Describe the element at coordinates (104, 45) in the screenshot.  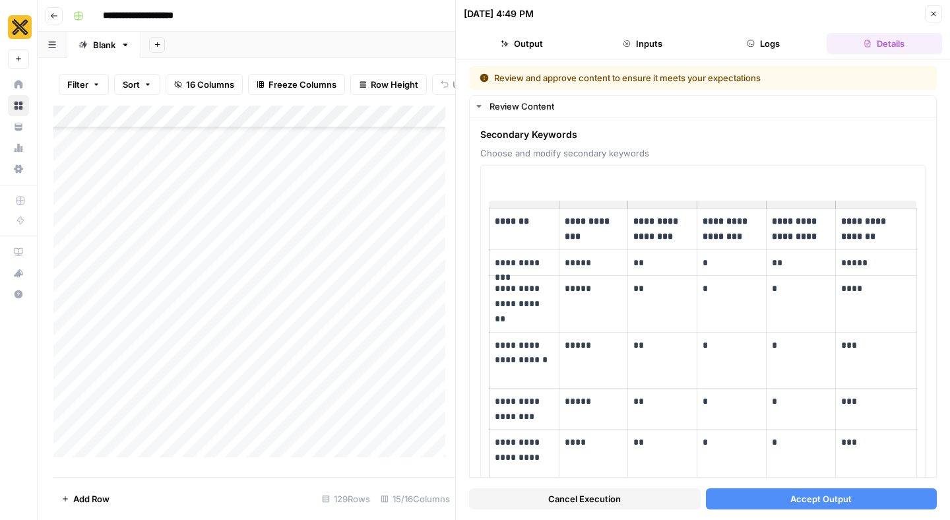
I see `div: Blank` at that location.